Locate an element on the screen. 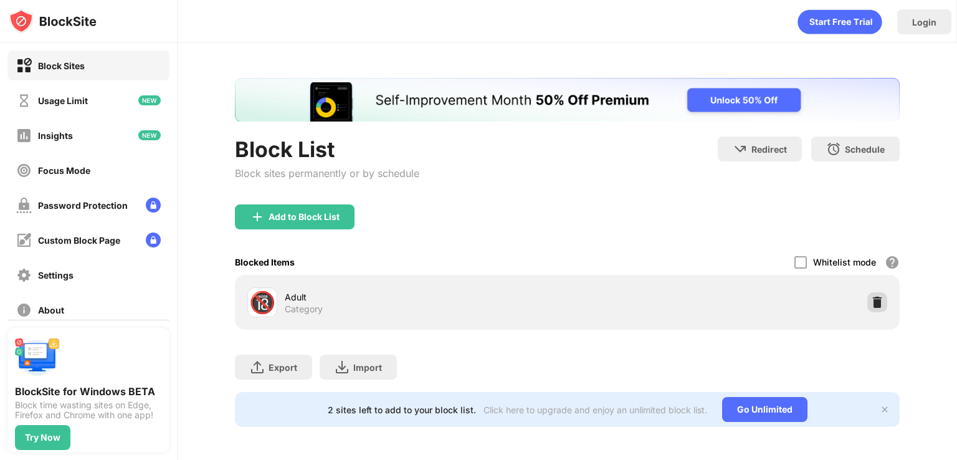  img: about-off.svg is located at coordinates (24, 310).